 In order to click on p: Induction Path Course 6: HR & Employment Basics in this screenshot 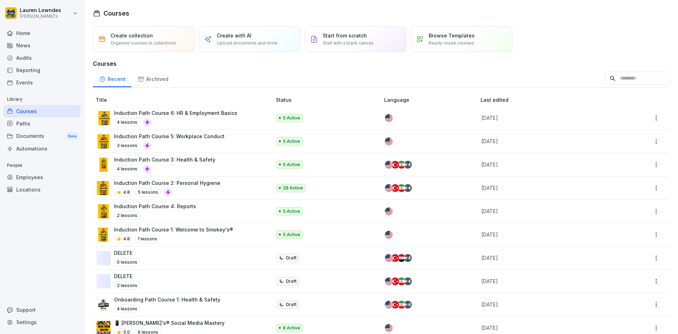, I will do `click(175, 113)`.